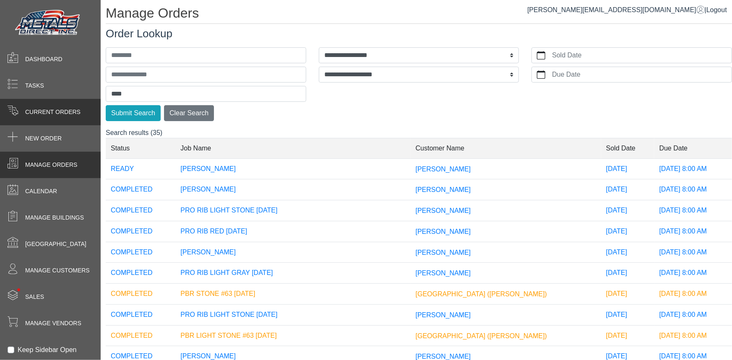  I want to click on td: READY, so click(141, 169).